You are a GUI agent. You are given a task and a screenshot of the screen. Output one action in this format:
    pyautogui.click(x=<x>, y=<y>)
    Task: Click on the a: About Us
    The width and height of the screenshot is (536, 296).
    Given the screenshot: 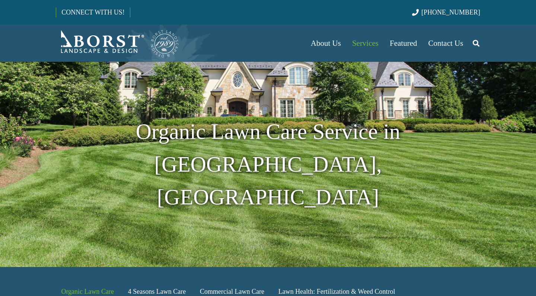 What is the action you would take?
    pyautogui.click(x=326, y=43)
    